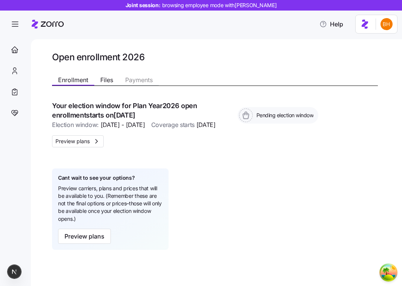  I want to click on img: 4c75172146ef2474b9d2df7702cc87ce, so click(386, 24).